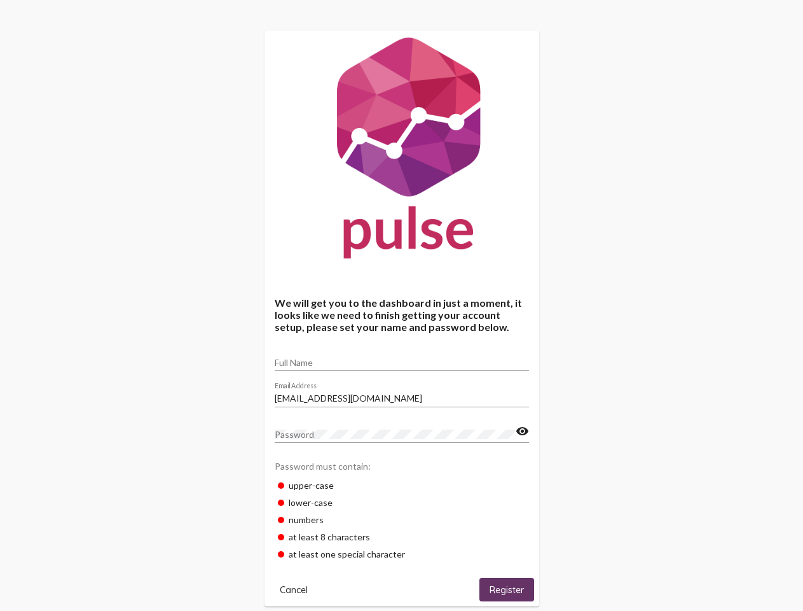  I want to click on mat-icon: visibility, so click(522, 431).